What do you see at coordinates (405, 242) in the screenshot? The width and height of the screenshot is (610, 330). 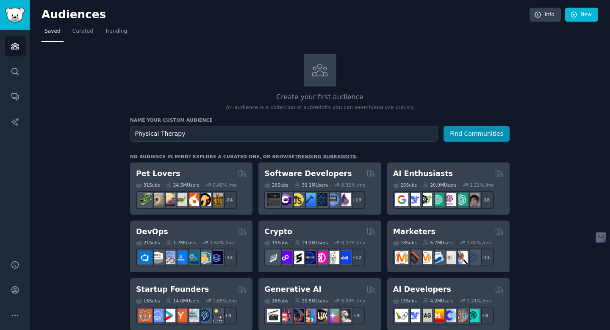 I see `div: 18 Sub s` at bounding box center [405, 242].